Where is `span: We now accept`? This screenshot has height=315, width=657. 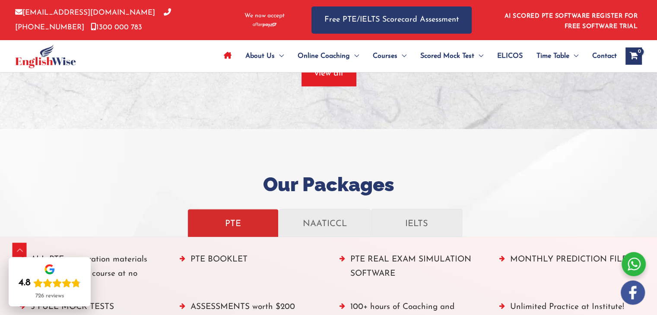
span: We now accept is located at coordinates (264, 16).